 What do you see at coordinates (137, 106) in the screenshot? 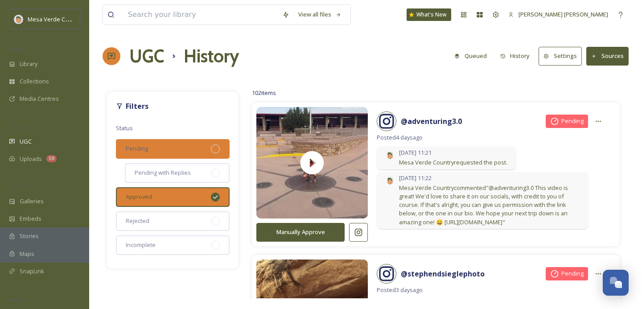
I see `strong: Filters` at bounding box center [137, 106].